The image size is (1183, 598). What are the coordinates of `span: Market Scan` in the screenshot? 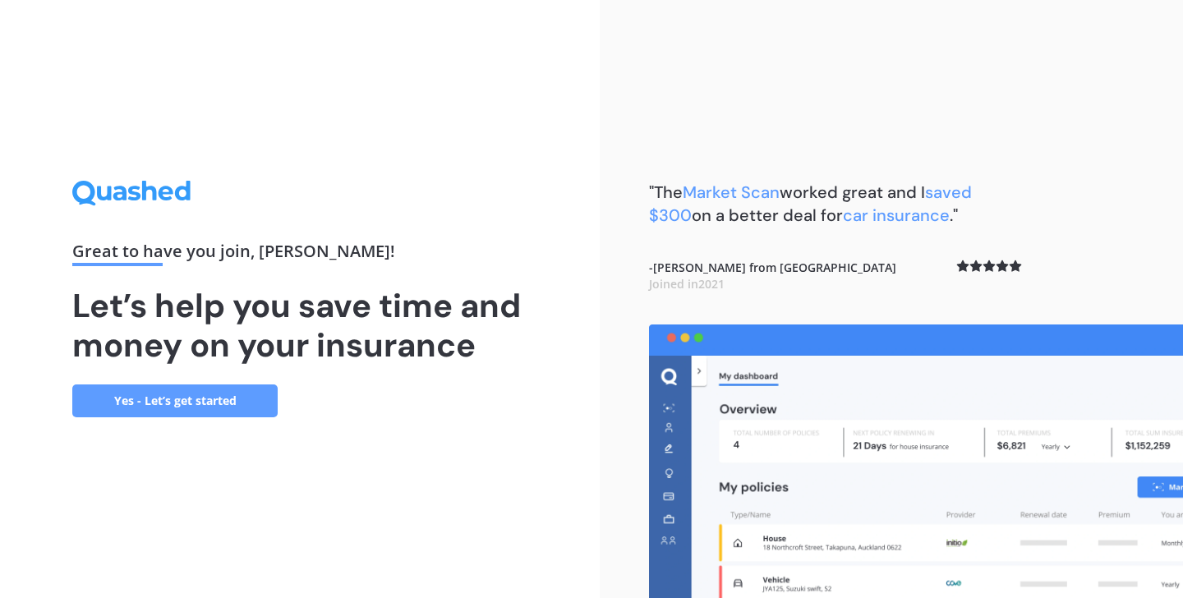 It's located at (731, 192).